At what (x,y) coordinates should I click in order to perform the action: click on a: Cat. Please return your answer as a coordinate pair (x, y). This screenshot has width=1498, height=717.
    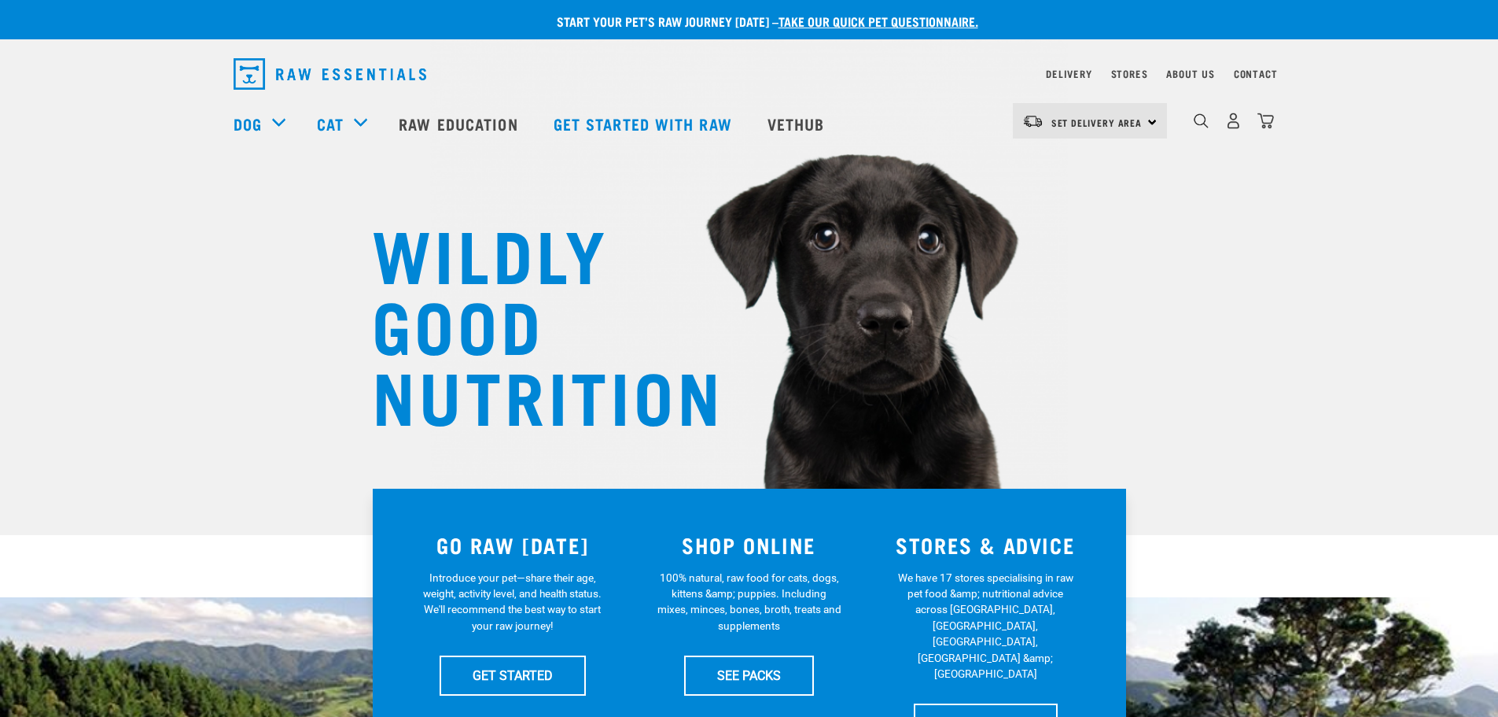
    Looking at the image, I should click on (330, 123).